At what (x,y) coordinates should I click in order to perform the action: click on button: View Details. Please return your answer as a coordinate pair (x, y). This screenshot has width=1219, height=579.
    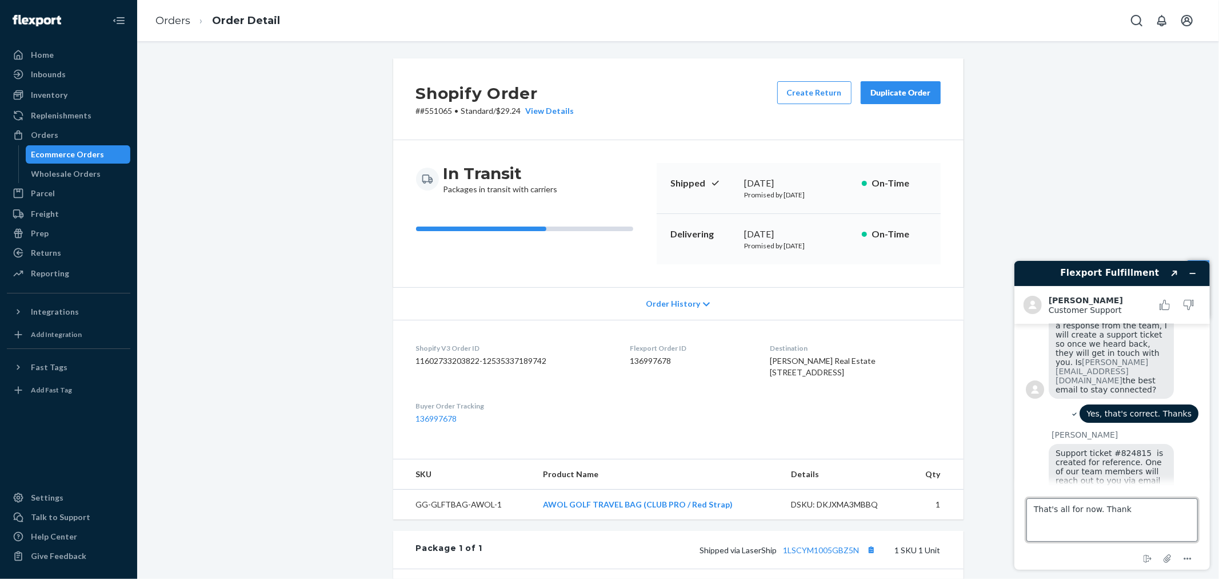
    Looking at the image, I should click on (548, 111).